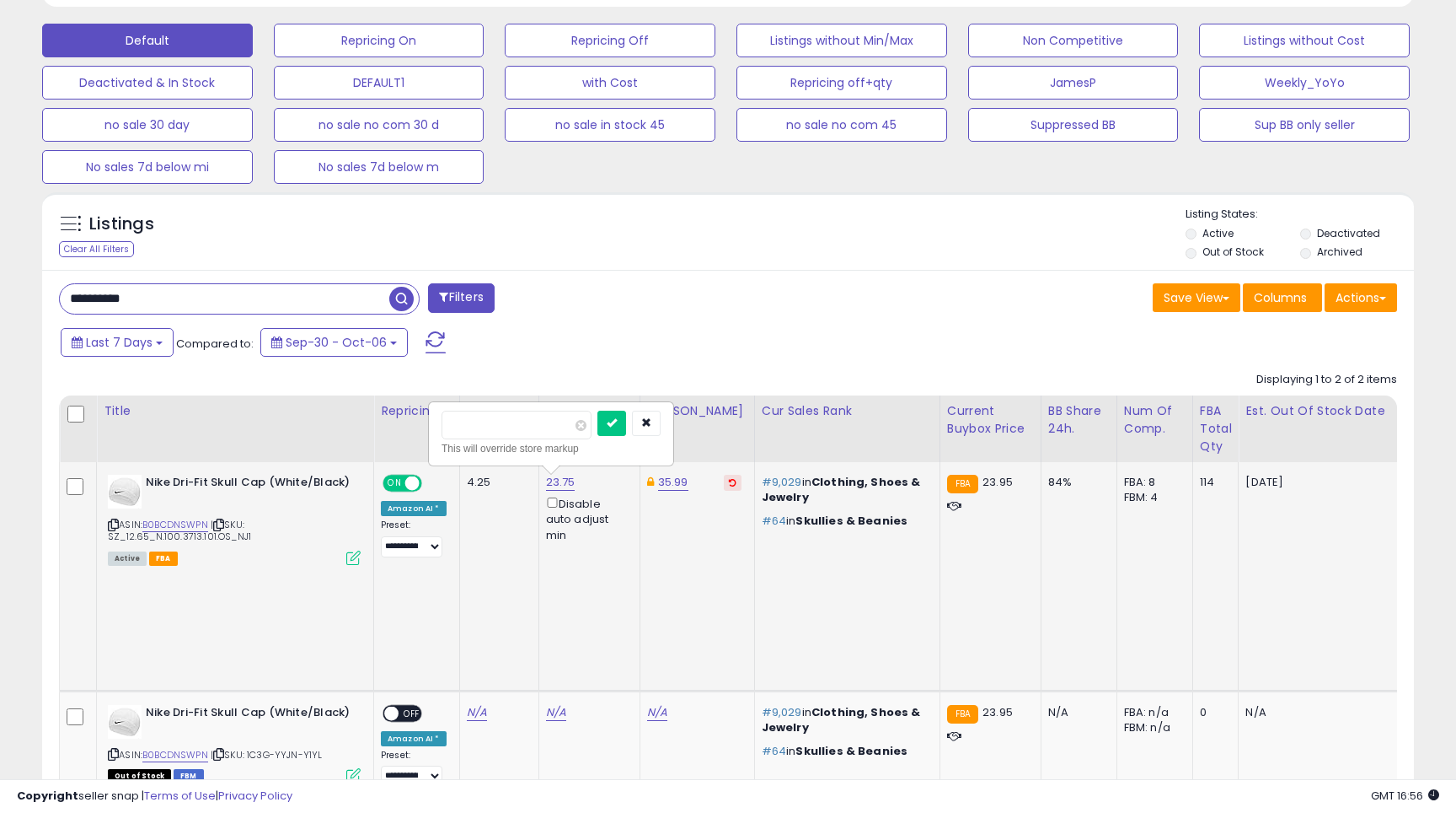  What do you see at coordinates (139, 776) in the screenshot?
I see `span: All listings that are currently out of stock and unavailable for purchase on Amazon` at bounding box center [139, 776].